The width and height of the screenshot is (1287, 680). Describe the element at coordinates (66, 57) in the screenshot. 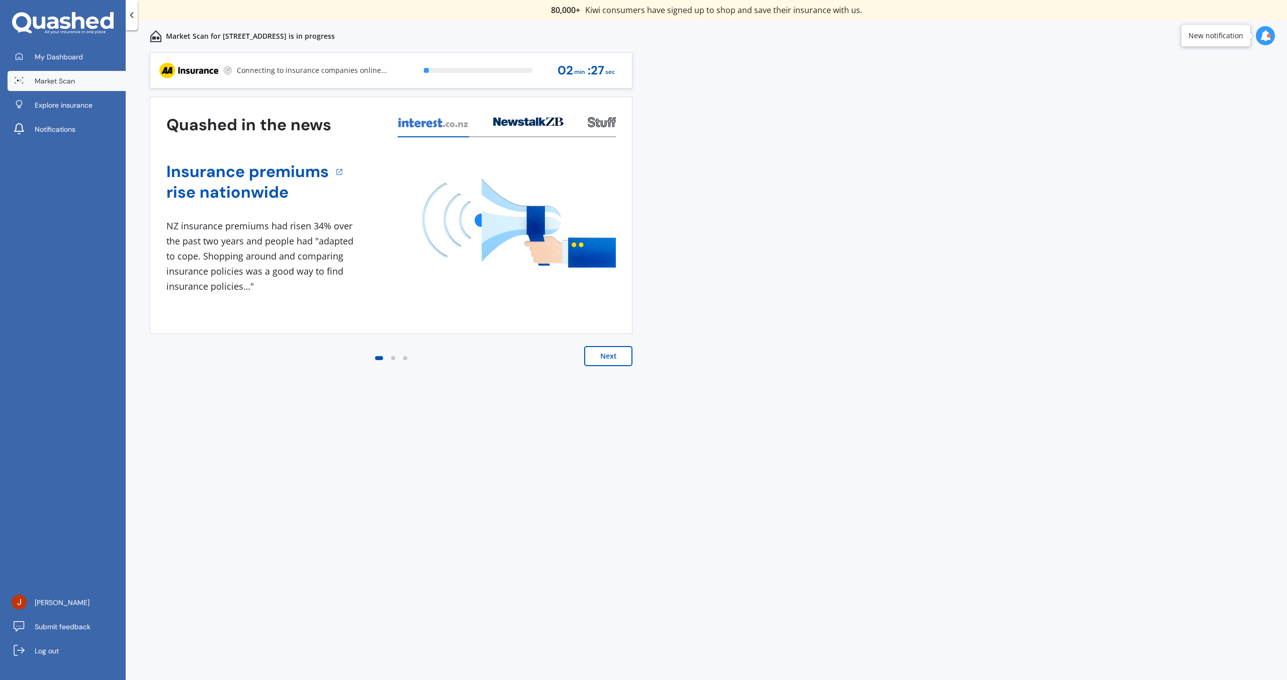

I see `a: My Dashboard` at that location.